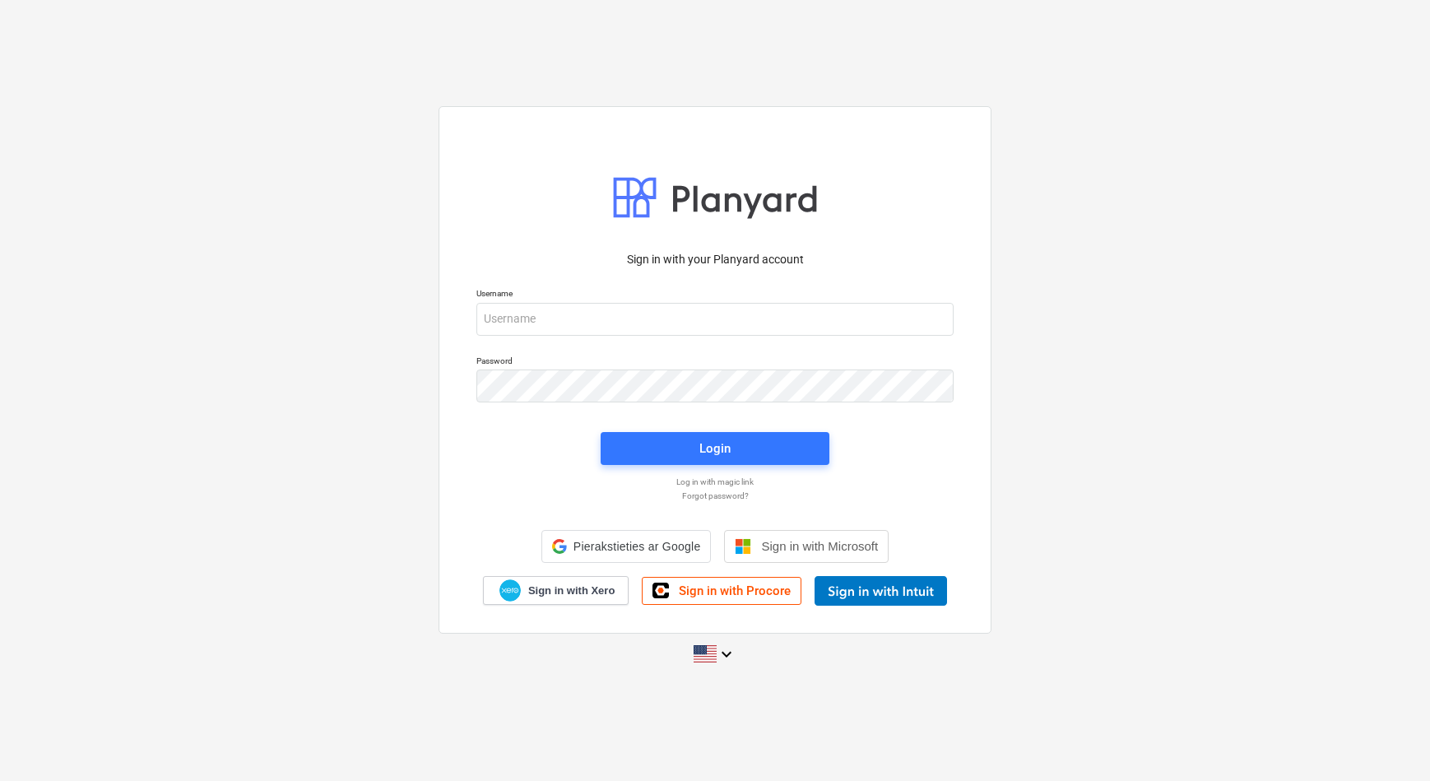  I want to click on a: Log in with magic link, so click(715, 481).